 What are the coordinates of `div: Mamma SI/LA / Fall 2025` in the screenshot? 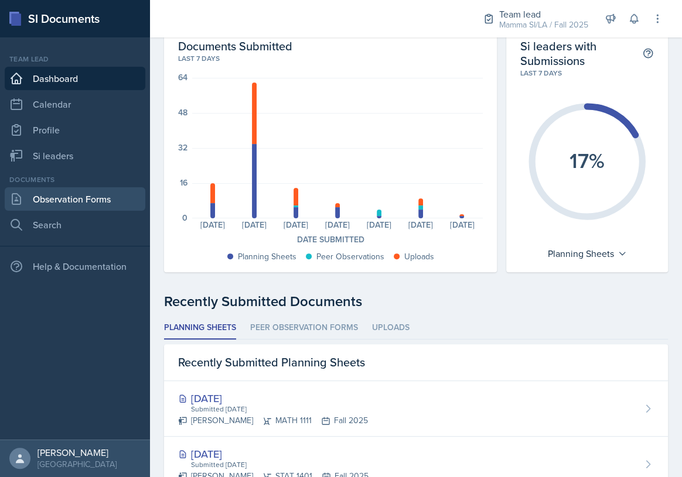 It's located at (544, 25).